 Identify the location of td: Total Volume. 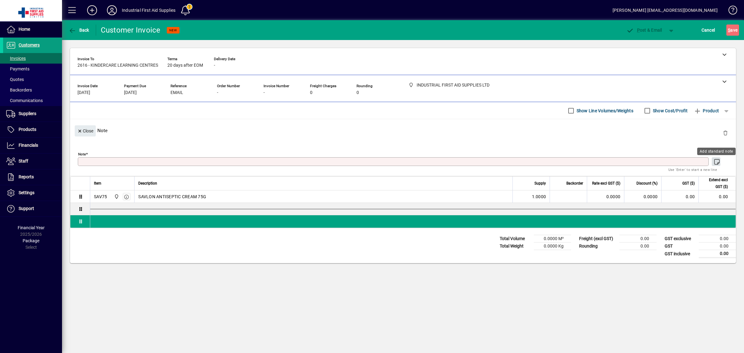
(515, 239).